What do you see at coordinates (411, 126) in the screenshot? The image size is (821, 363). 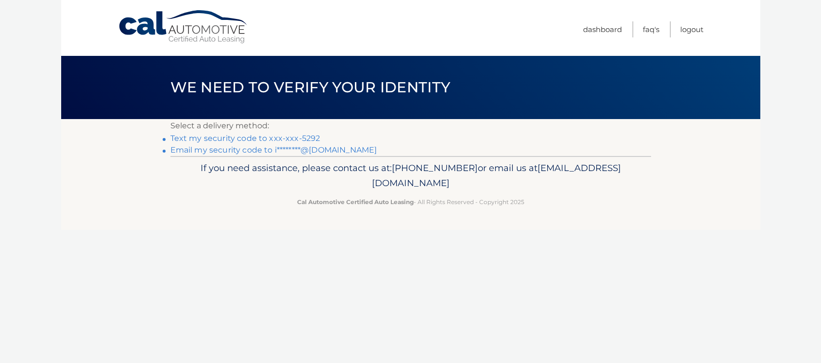 I see `p: Select a delivery method:` at bounding box center [411, 126].